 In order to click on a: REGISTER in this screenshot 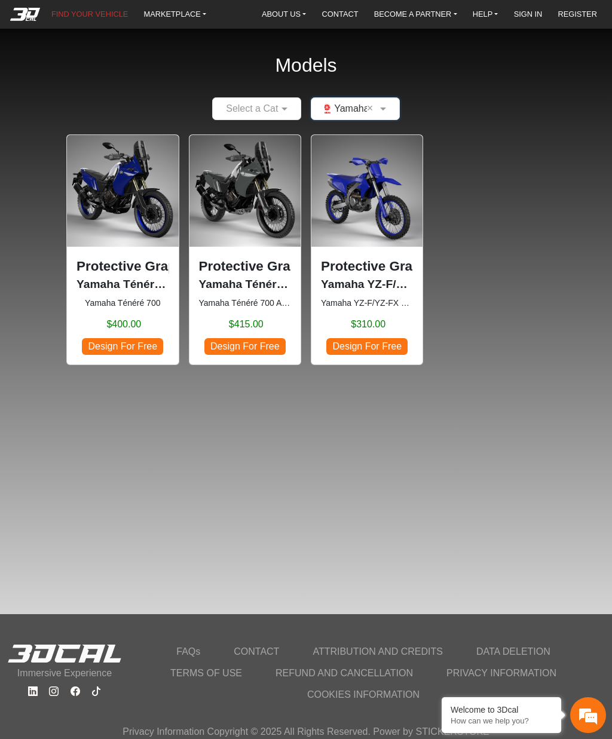, I will do `click(576, 14)`.